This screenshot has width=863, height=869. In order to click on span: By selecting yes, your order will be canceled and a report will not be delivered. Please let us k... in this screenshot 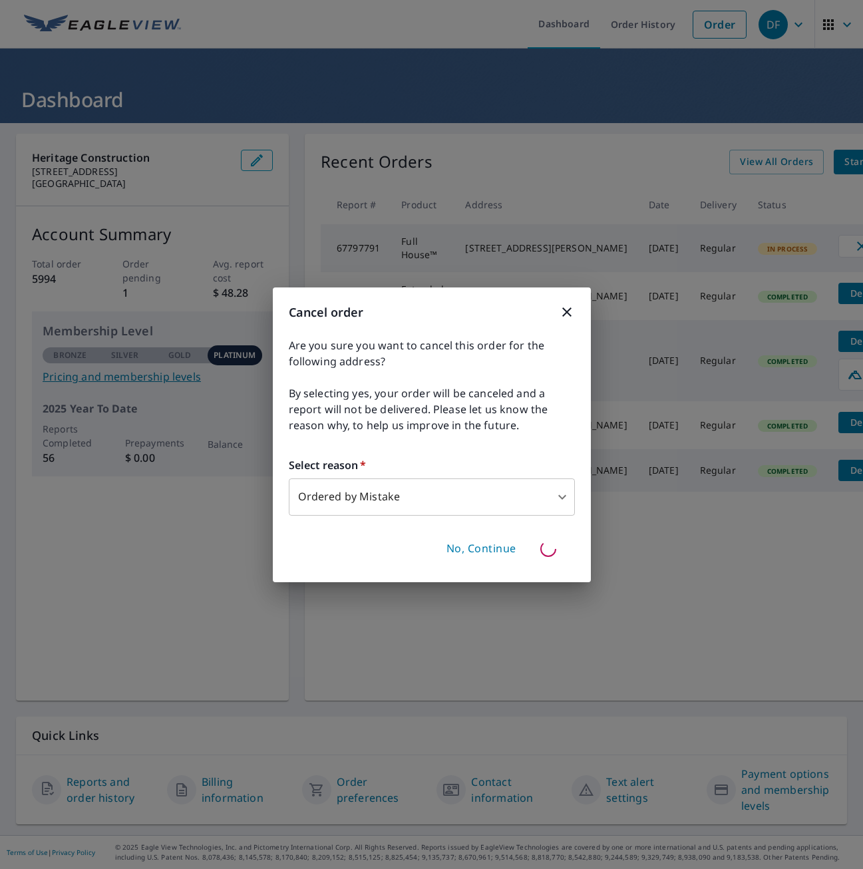, I will do `click(432, 409)`.